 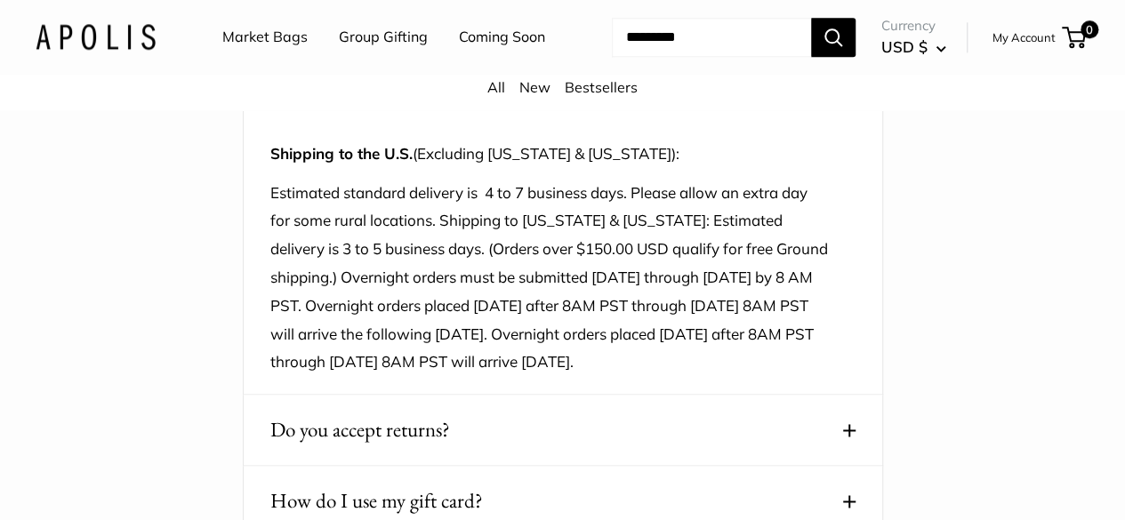 What do you see at coordinates (550, 278) in the screenshot?
I see `p: Estimated standard delivery is 4 to 7 business days. Please allow an extra day for some rural loc...` at bounding box center [550, 278].